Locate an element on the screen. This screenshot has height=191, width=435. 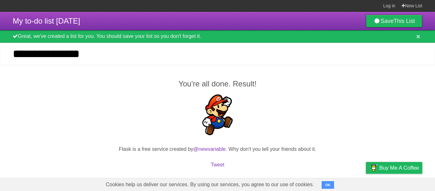
a: @newvariable is located at coordinates (210, 149).